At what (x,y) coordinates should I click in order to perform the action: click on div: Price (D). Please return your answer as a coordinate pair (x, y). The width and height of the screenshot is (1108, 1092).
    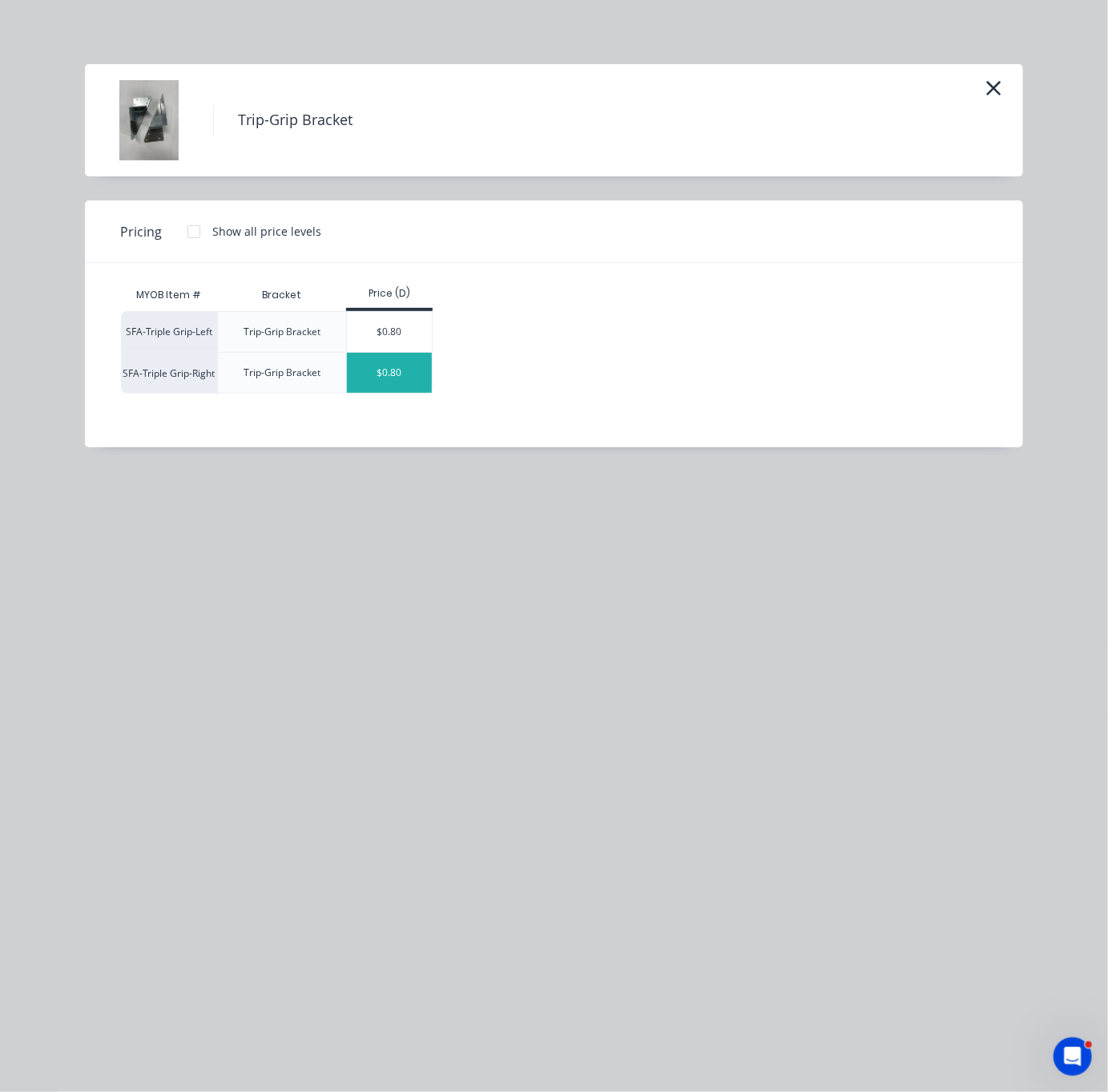
    Looking at the image, I should click on (389, 294).